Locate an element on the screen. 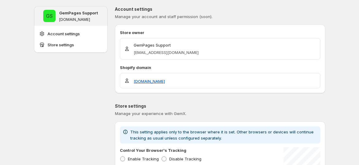  span: Account settings is located at coordinates (63, 34).